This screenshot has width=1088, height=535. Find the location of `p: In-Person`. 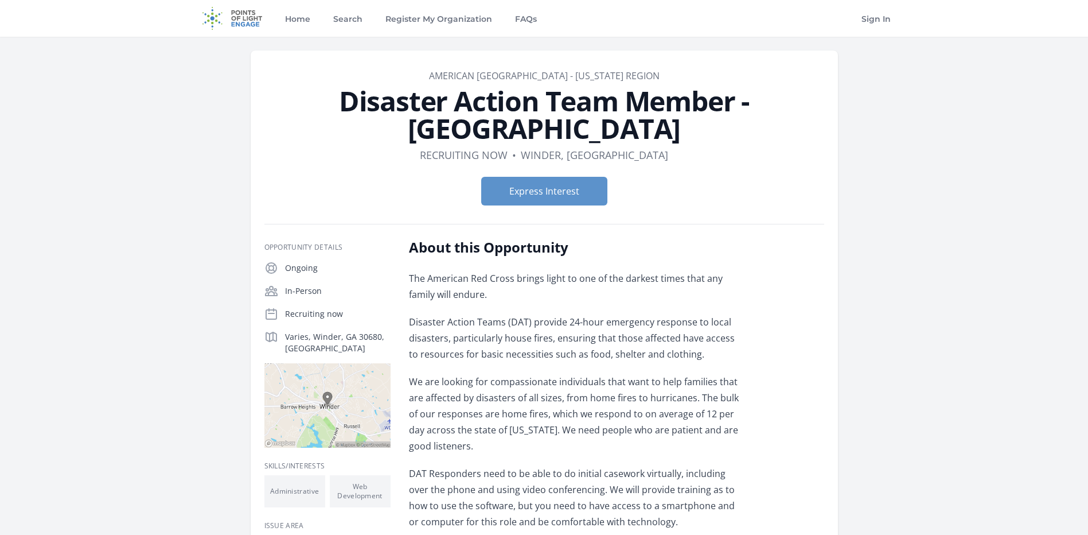

p: In-Person is located at coordinates (338, 291).